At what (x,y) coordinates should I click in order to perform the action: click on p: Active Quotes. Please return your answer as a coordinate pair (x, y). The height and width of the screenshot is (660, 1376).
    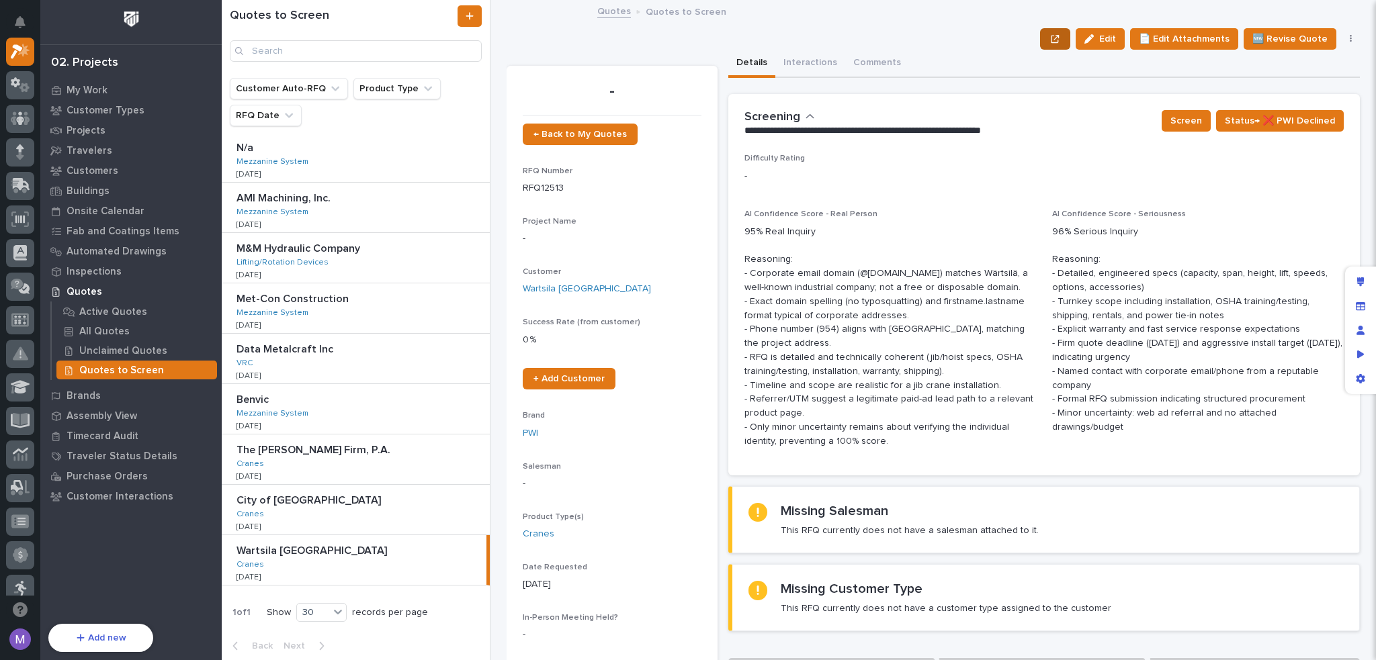
    Looking at the image, I should click on (113, 312).